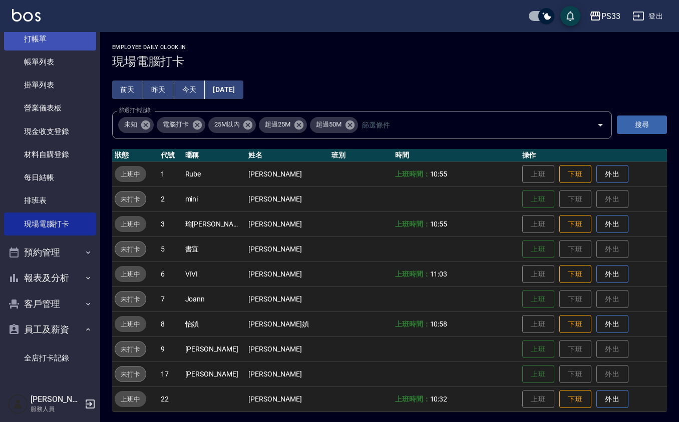 Image resolution: width=679 pixels, height=422 pixels. Describe the element at coordinates (214, 274) in the screenshot. I see `td: VIVI` at that location.